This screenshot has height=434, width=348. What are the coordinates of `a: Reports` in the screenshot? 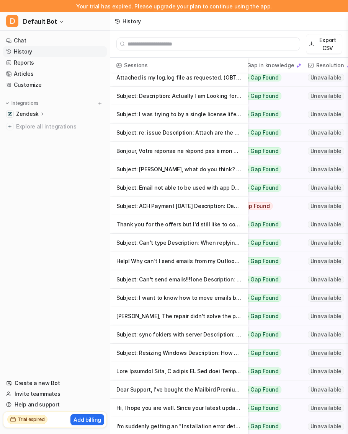 It's located at (55, 63).